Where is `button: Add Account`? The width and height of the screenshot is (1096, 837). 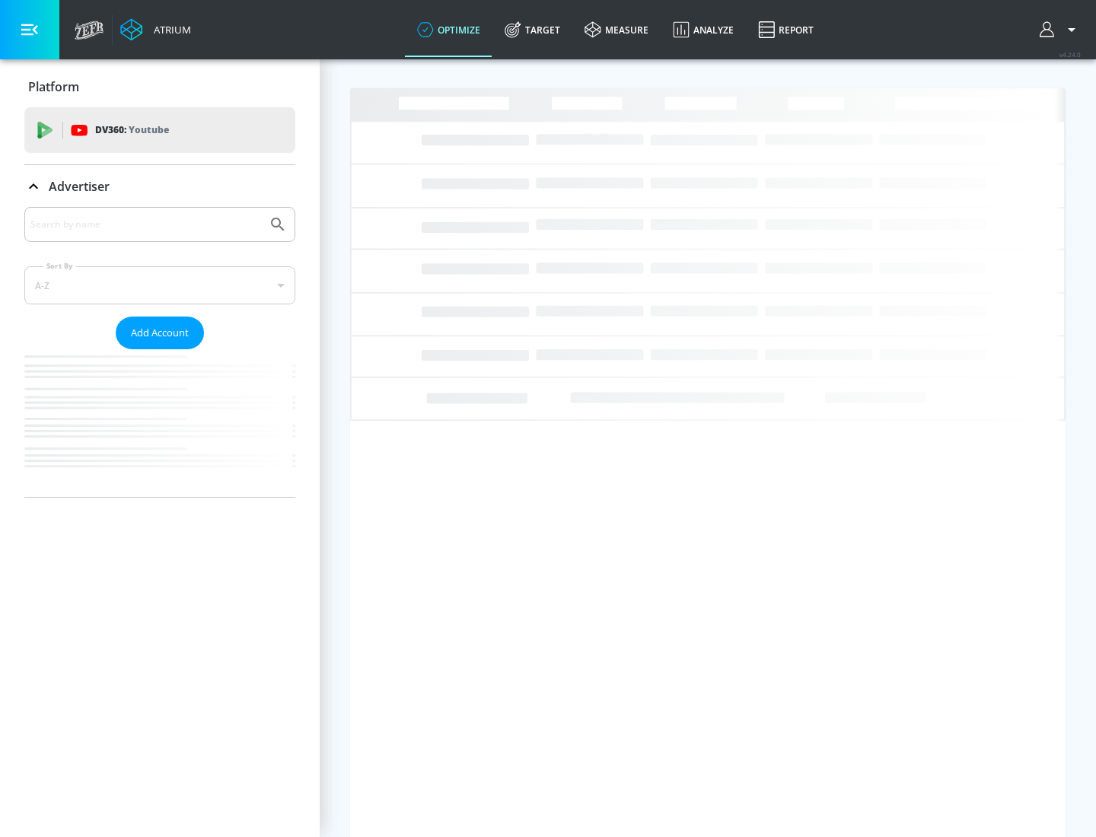
button: Add Account is located at coordinates (160, 333).